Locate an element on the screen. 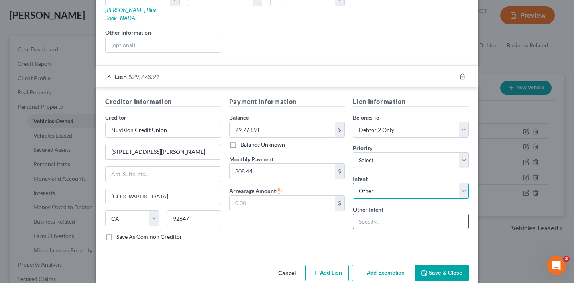 This screenshot has height=283, width=574. button: Cancel is located at coordinates (287, 274).